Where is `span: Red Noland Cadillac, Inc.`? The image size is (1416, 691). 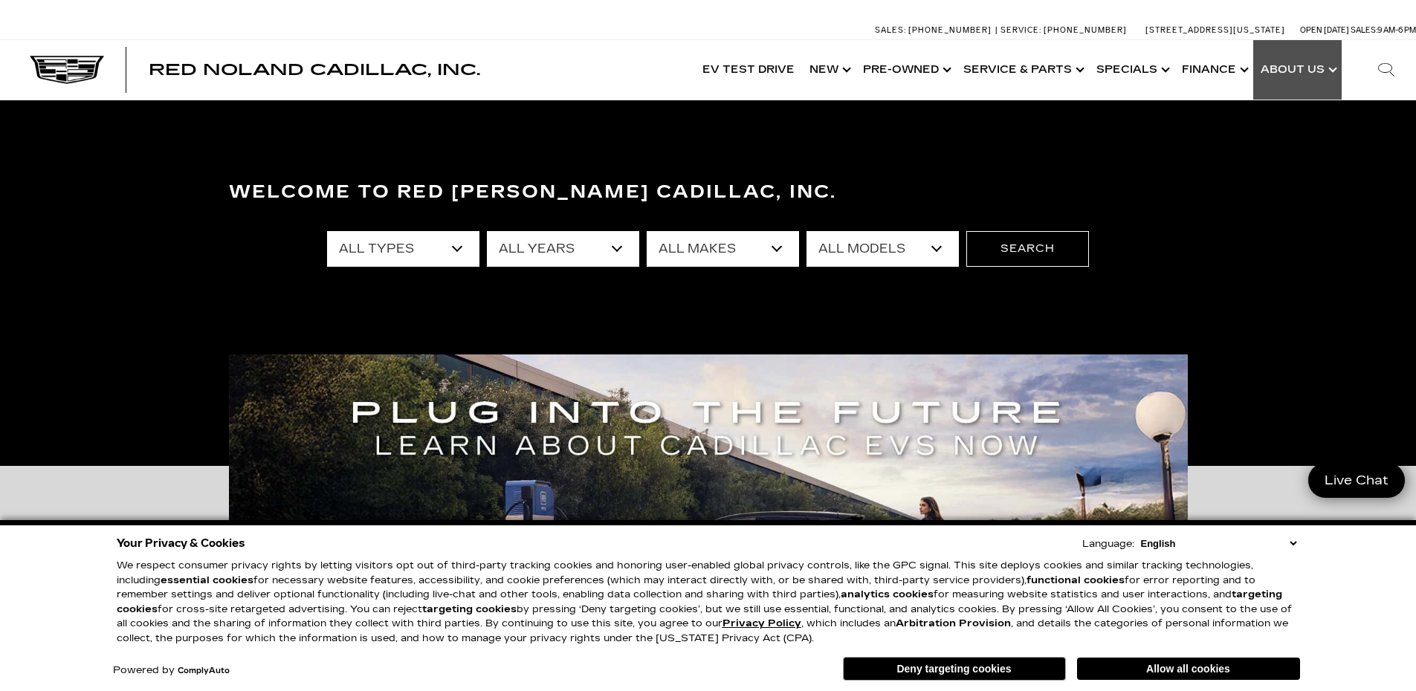
span: Red Noland Cadillac, Inc. is located at coordinates (314, 70).